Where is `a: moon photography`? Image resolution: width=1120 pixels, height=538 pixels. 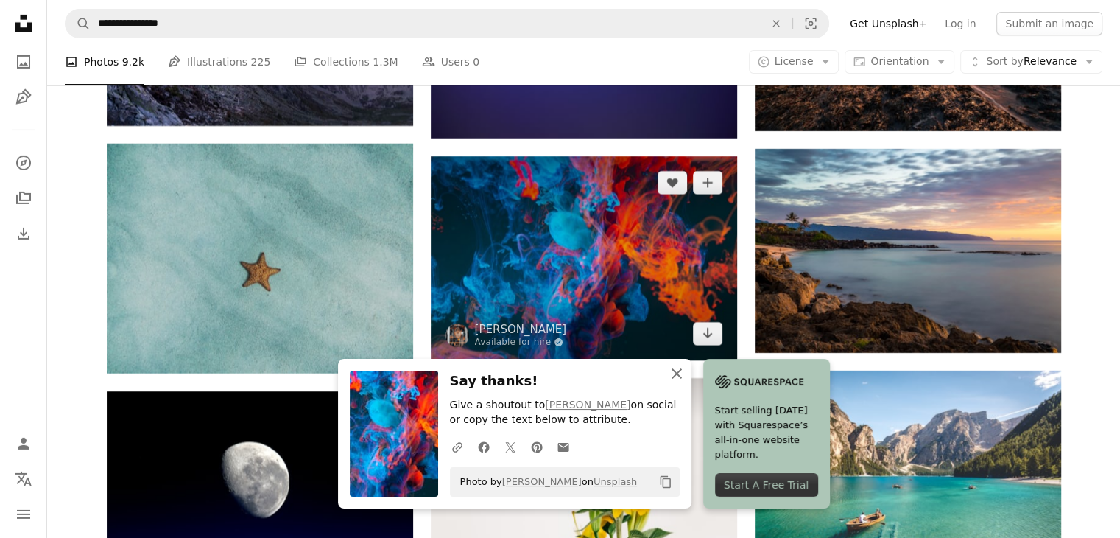 a: moon photography is located at coordinates (260, 493).